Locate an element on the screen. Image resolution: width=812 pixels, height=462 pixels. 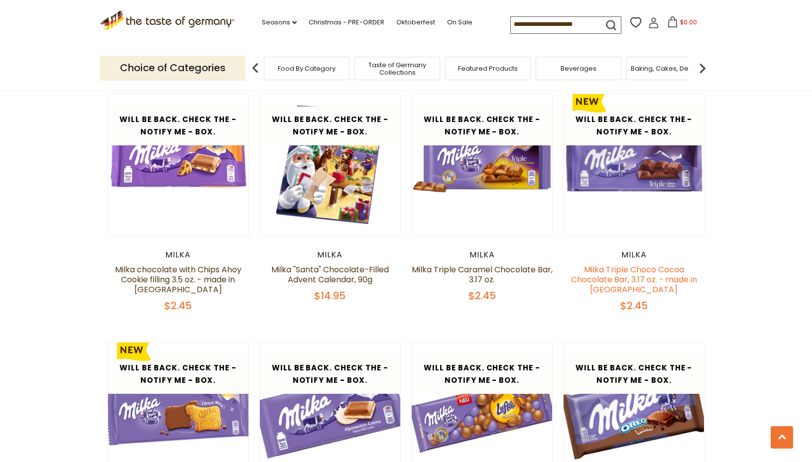
a: Oktoberfest is located at coordinates (416, 22).